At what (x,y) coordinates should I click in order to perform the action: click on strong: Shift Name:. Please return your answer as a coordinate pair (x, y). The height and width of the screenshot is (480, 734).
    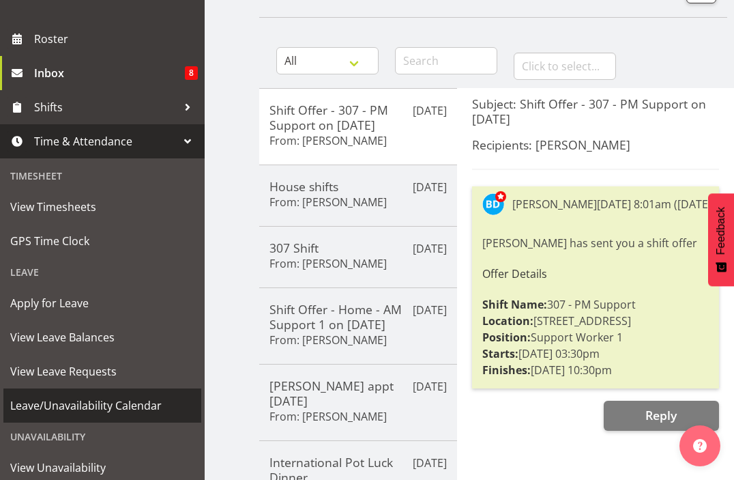
    Looking at the image, I should click on (515, 304).